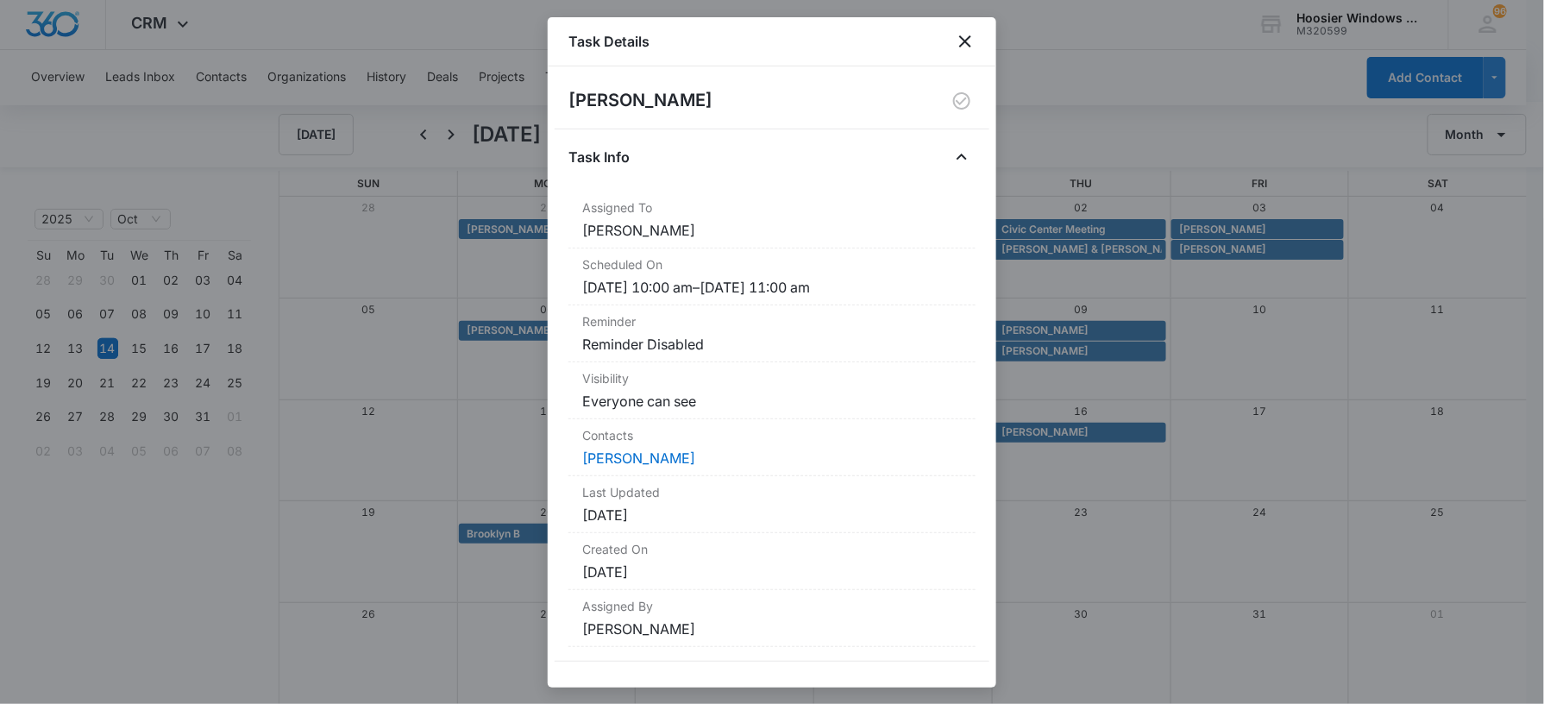 The width and height of the screenshot is (1544, 704). Describe the element at coordinates (772, 549) in the screenshot. I see `dt: Created On` at that location.